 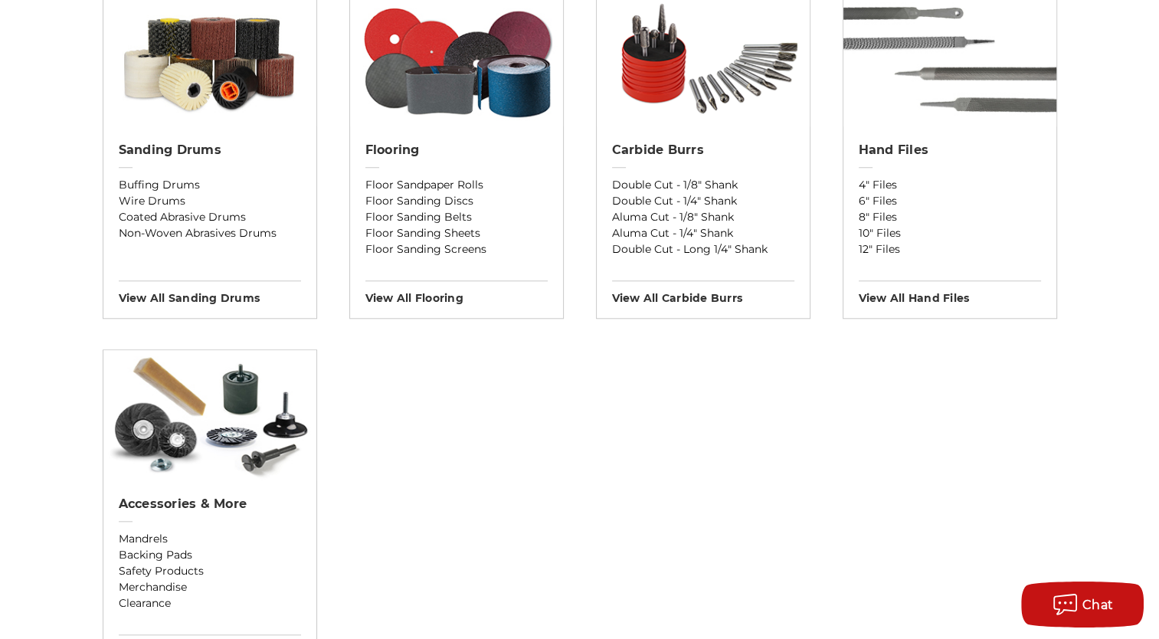 I want to click on h2: Sanding Drums, so click(x=210, y=150).